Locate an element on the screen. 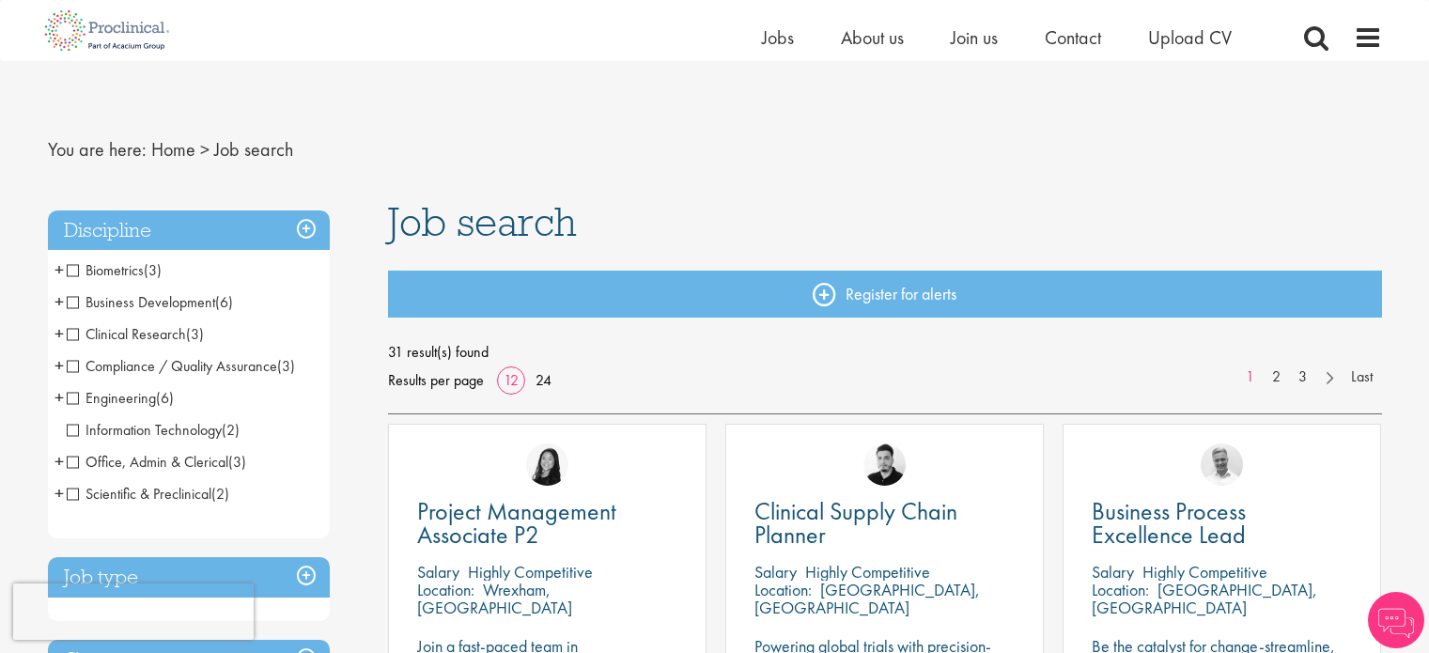 This screenshot has width=1429, height=653. a: Upload CV is located at coordinates (1190, 38).